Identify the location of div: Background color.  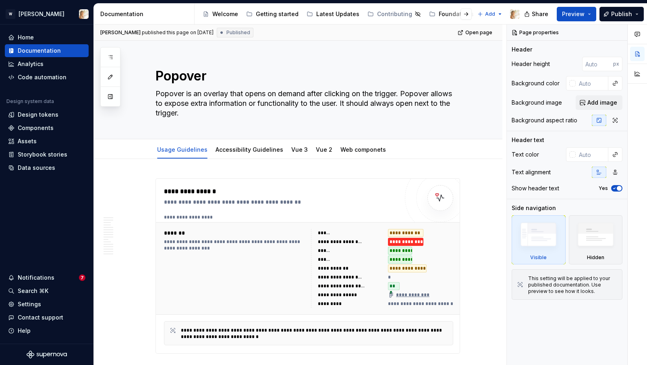
(536, 83).